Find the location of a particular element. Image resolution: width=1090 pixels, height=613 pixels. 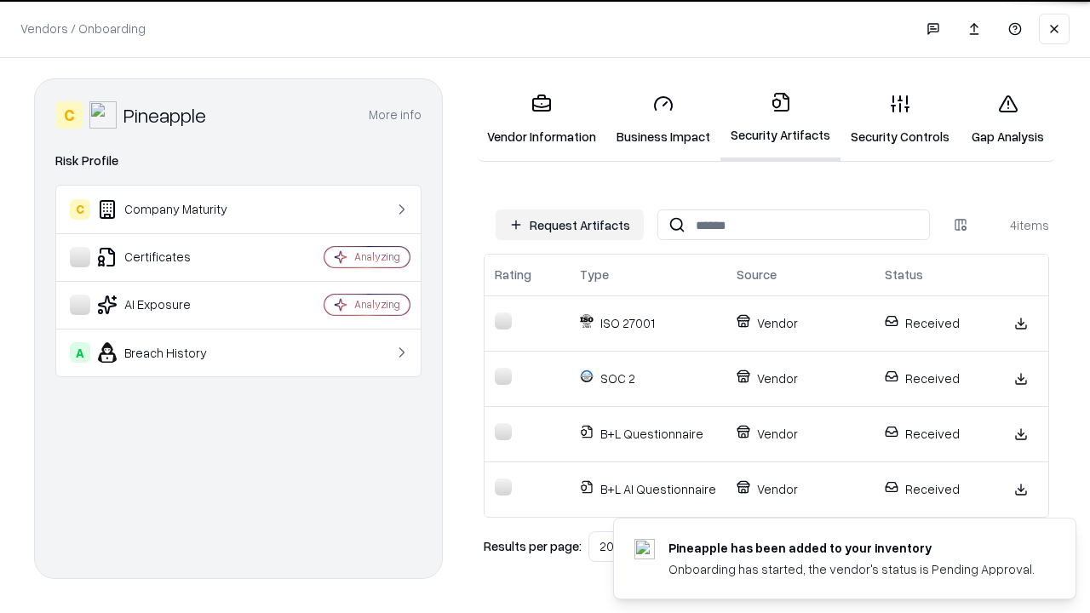

div: Onboarding has started, the vendor's status is Pending Approval. is located at coordinates (851, 569).